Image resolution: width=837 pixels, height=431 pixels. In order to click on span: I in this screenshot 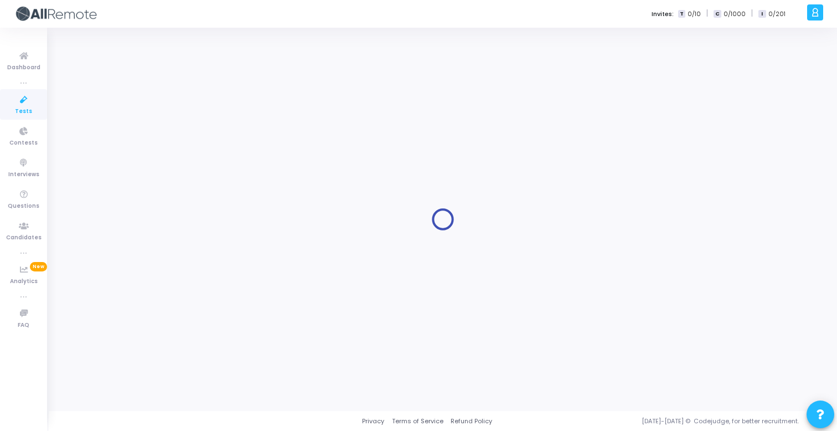, I will do `click(762, 14)`.